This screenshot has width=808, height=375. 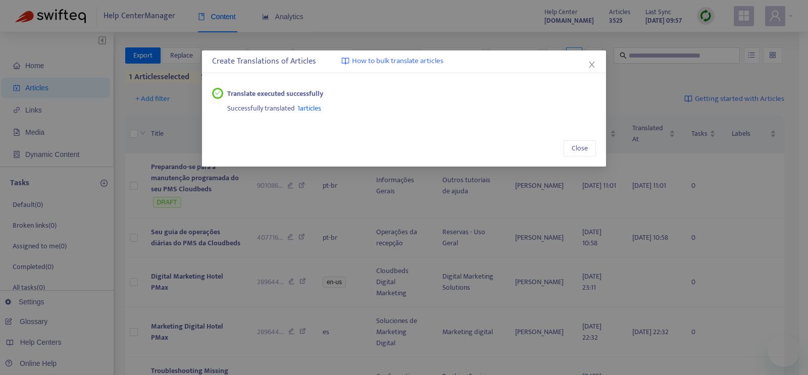 I want to click on span: check, so click(x=218, y=93).